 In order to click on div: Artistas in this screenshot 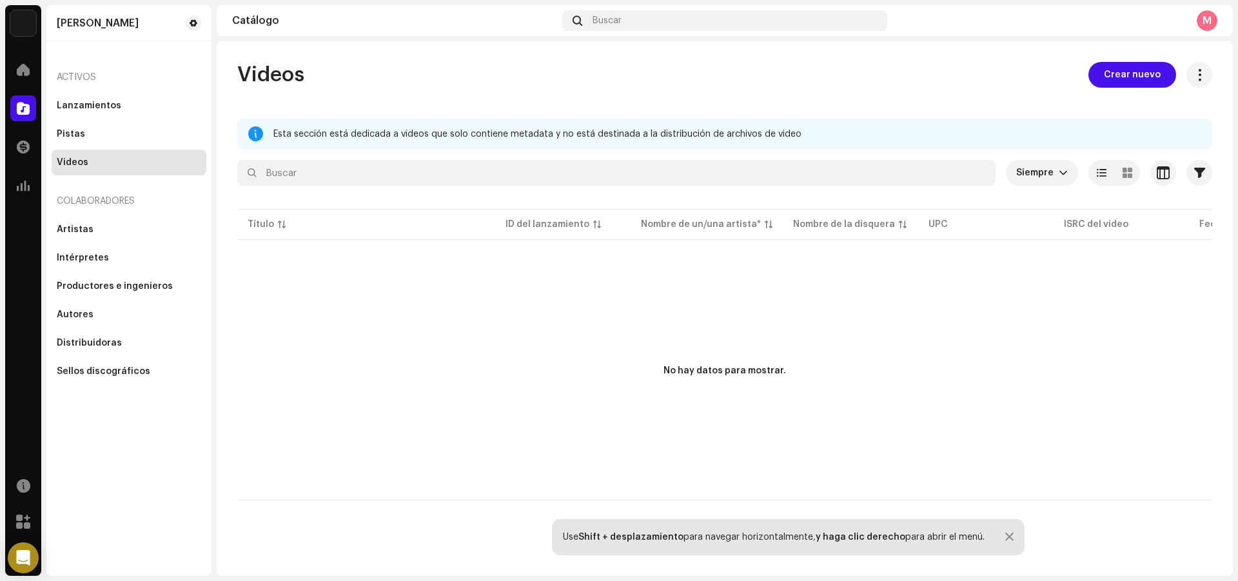, I will do `click(75, 230)`.